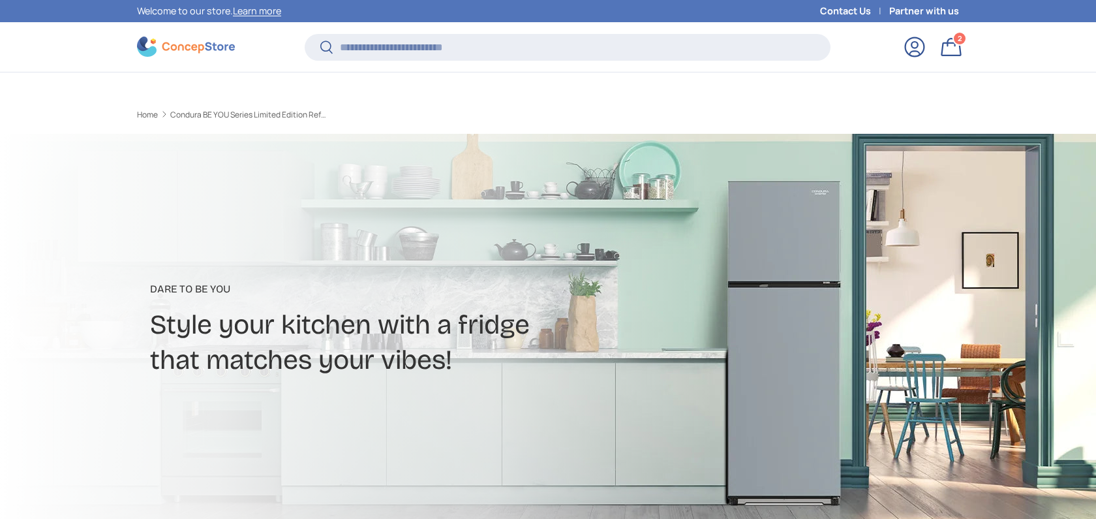 This screenshot has height=519, width=1096. Describe the element at coordinates (960, 38) in the screenshot. I see `span: 2` at that location.